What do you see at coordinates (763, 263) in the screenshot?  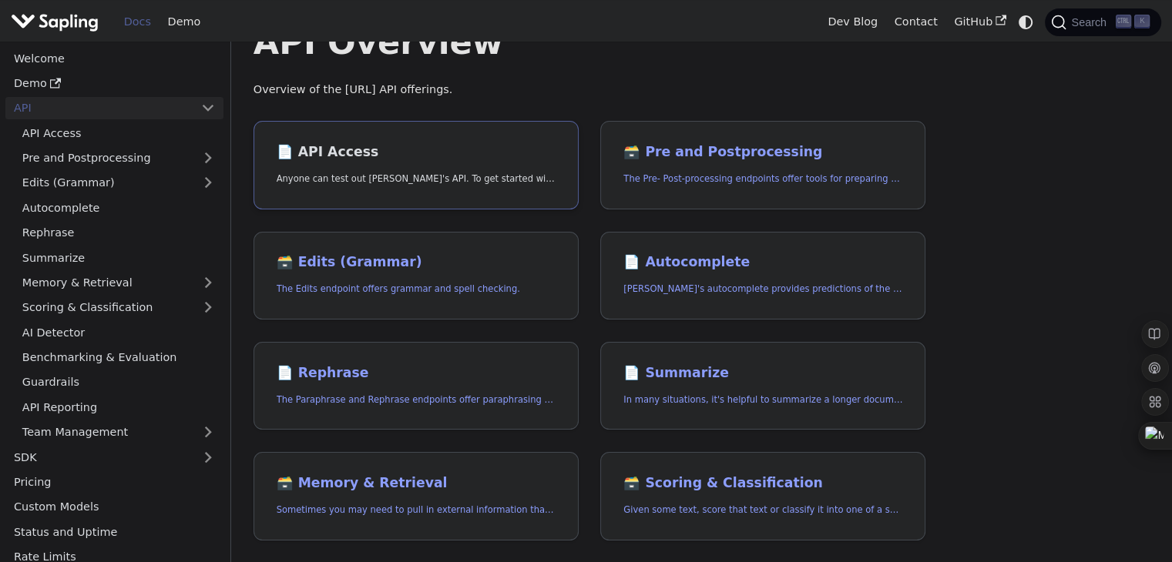 I see `h2: Autocomplete` at bounding box center [763, 263].